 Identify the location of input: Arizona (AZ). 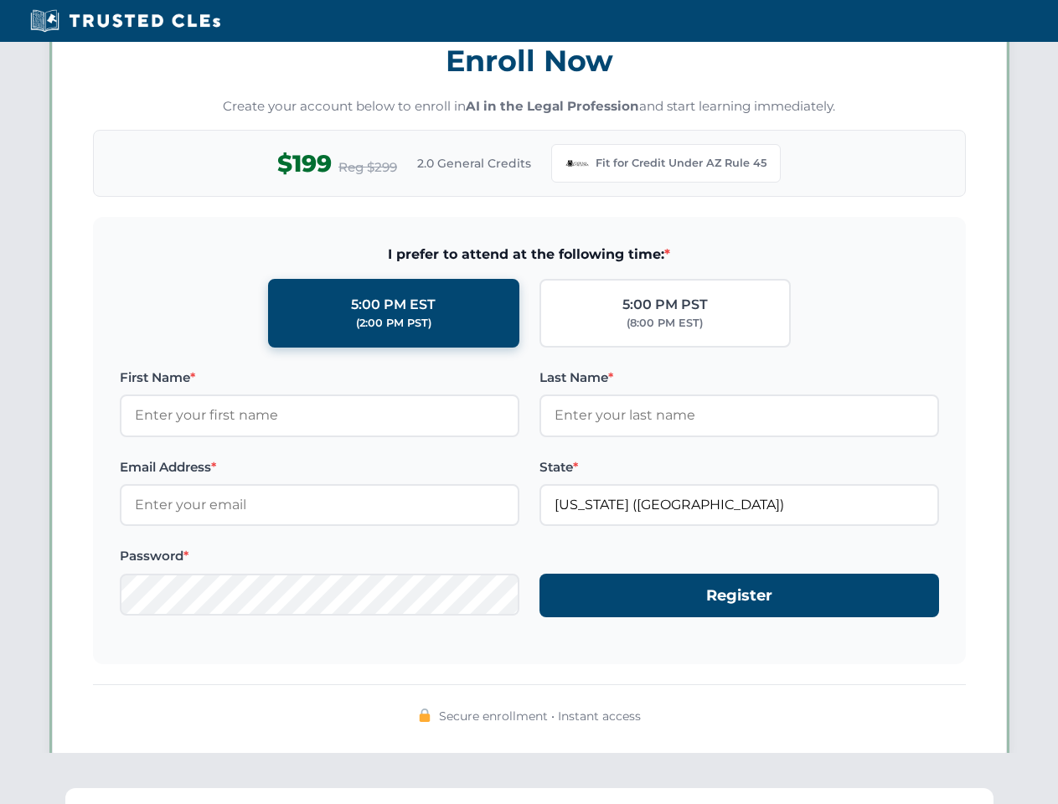
(739, 505).